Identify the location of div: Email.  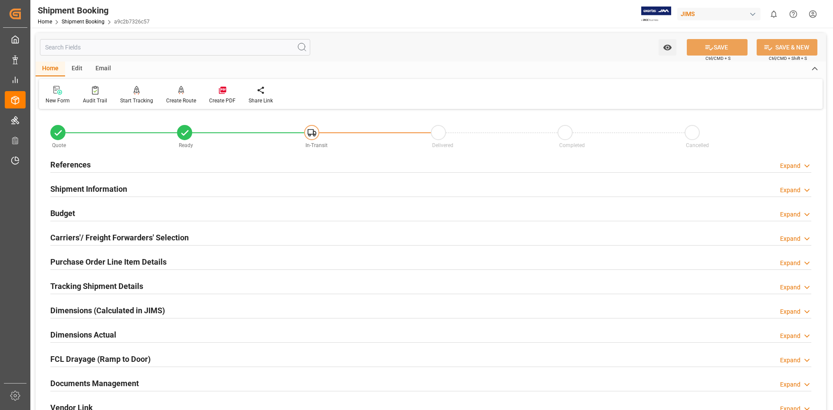
(103, 69).